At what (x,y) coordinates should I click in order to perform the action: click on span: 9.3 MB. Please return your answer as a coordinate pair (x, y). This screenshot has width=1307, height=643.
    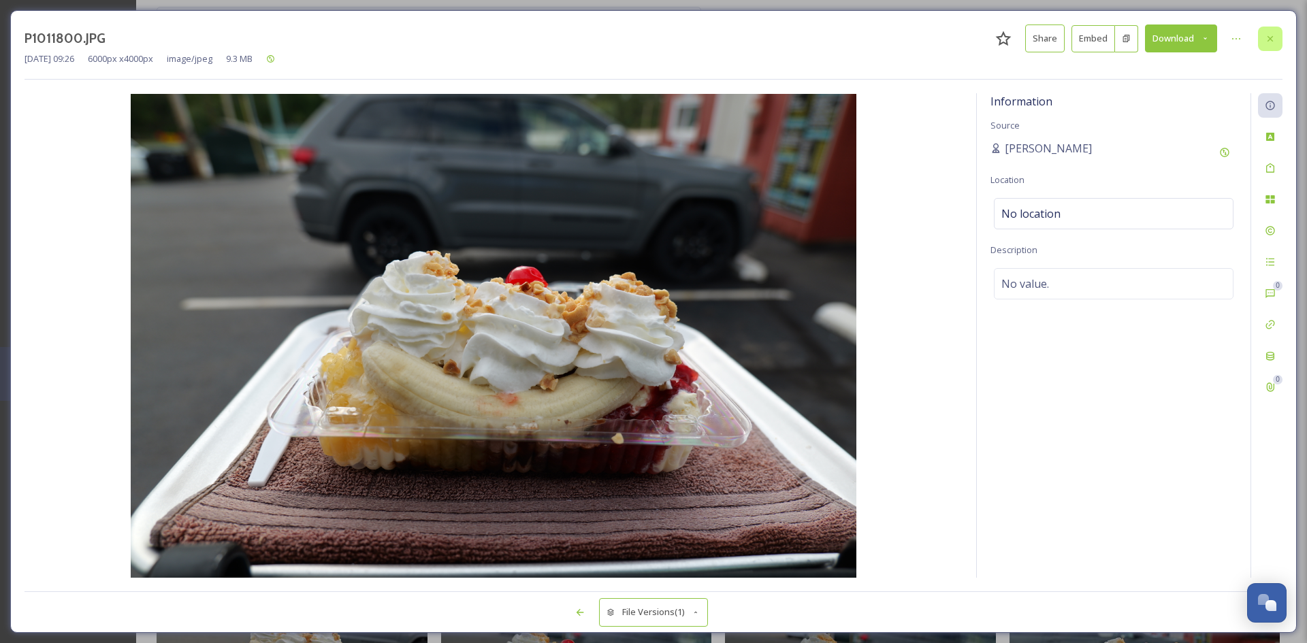
    Looking at the image, I should click on (239, 59).